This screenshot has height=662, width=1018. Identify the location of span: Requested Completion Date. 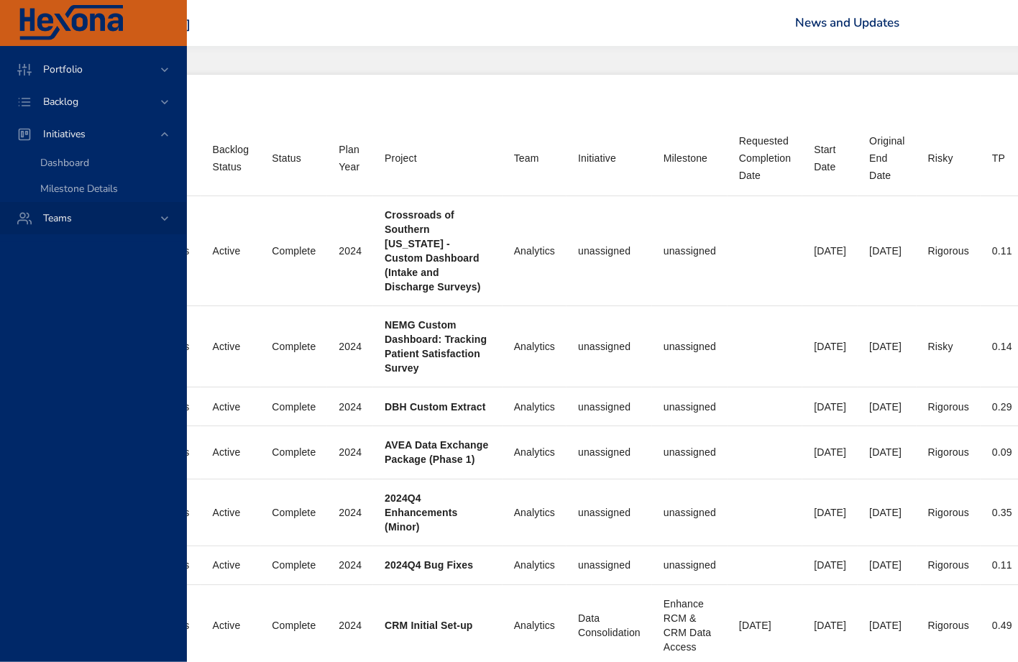
(765, 158).